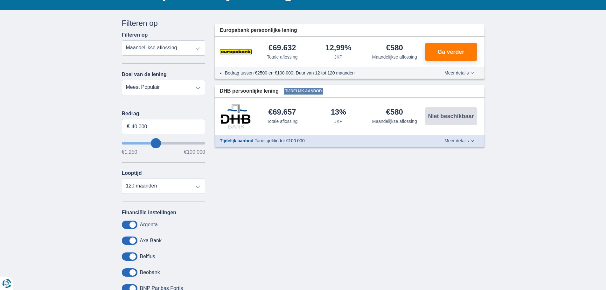 This screenshot has height=290, width=606. Describe the element at coordinates (164, 143) in the screenshot. I see `a: wantToBorrow` at that location.